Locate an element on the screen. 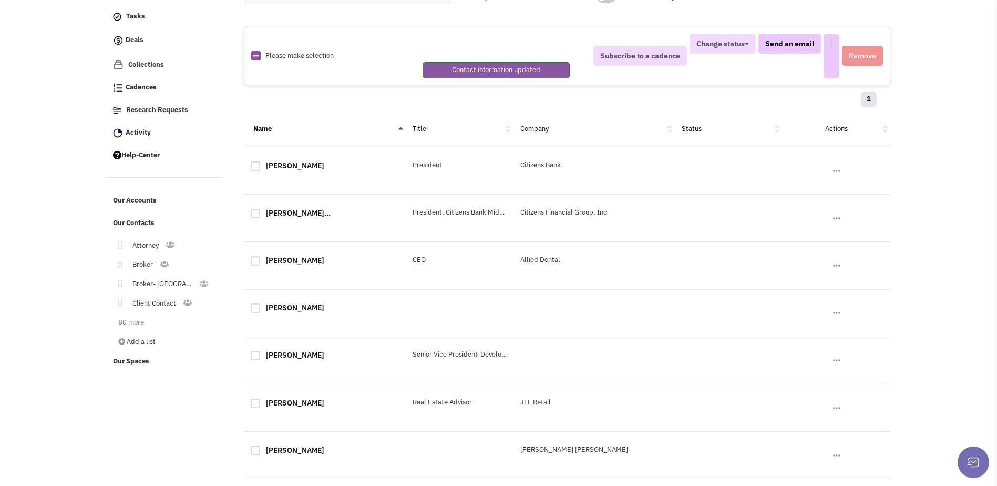 The image size is (997, 486). span: Tasks is located at coordinates (136, 16).